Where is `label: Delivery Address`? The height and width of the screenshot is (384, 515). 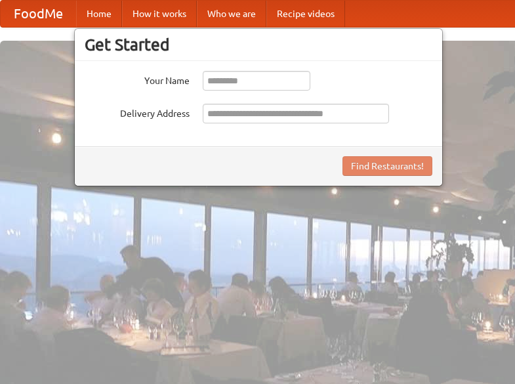 label: Delivery Address is located at coordinates (137, 111).